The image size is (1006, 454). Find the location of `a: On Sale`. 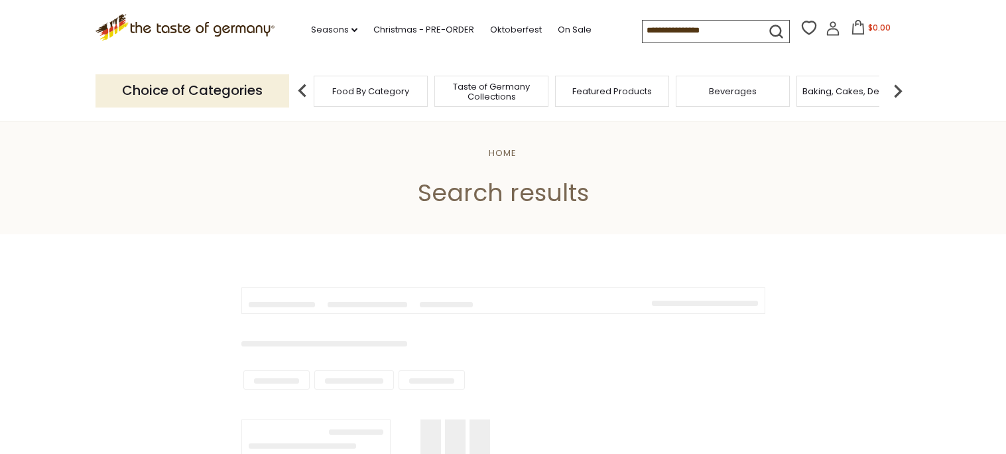

a: On Sale is located at coordinates (574, 30).